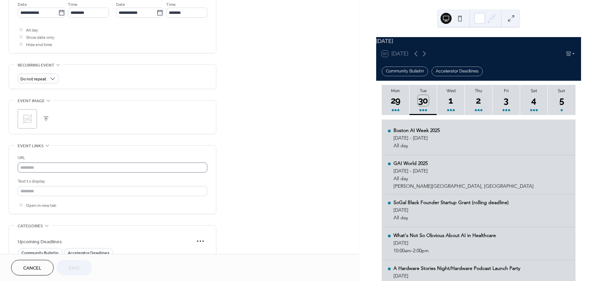 The image size is (598, 281). I want to click on div: 1, so click(451, 100).